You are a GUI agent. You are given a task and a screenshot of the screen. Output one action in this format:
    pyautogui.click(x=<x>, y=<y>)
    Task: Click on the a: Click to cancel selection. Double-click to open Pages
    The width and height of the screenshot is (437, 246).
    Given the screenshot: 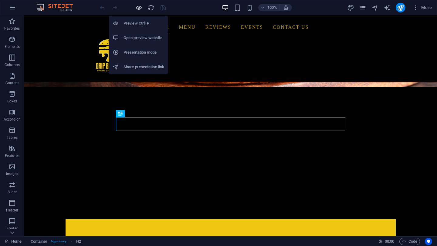 What is the action you would take?
    pyautogui.click(x=13, y=242)
    